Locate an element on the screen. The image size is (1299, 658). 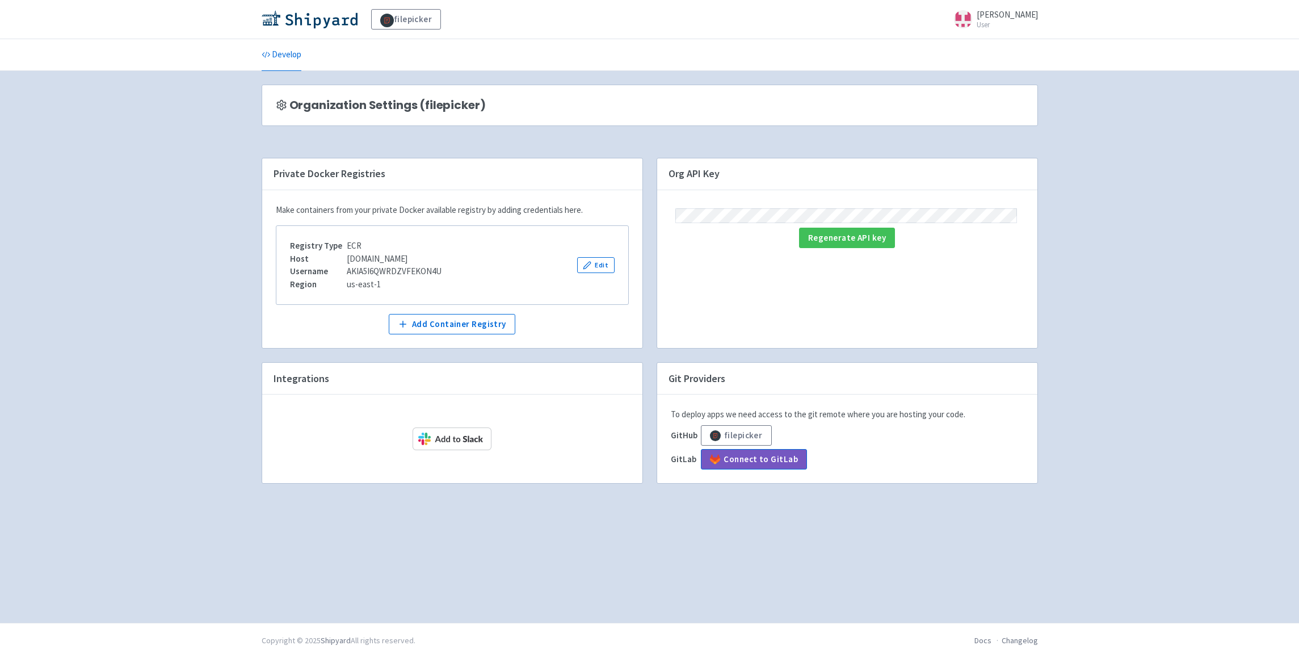
button: Add Container Registry is located at coordinates (452, 324).